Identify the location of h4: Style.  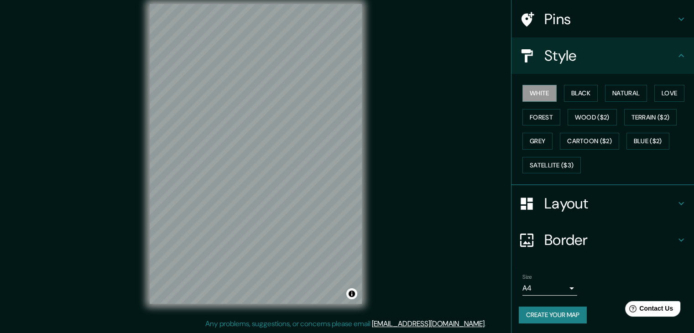
(610, 56).